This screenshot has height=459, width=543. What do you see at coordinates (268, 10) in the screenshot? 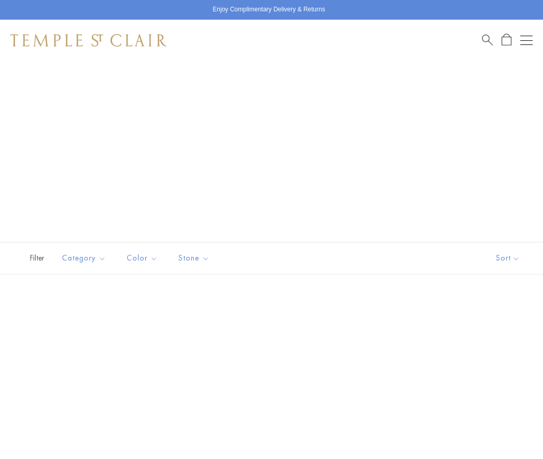
I see `p: Enjoy Complimentary Delivery & Returns` at bounding box center [268, 10].